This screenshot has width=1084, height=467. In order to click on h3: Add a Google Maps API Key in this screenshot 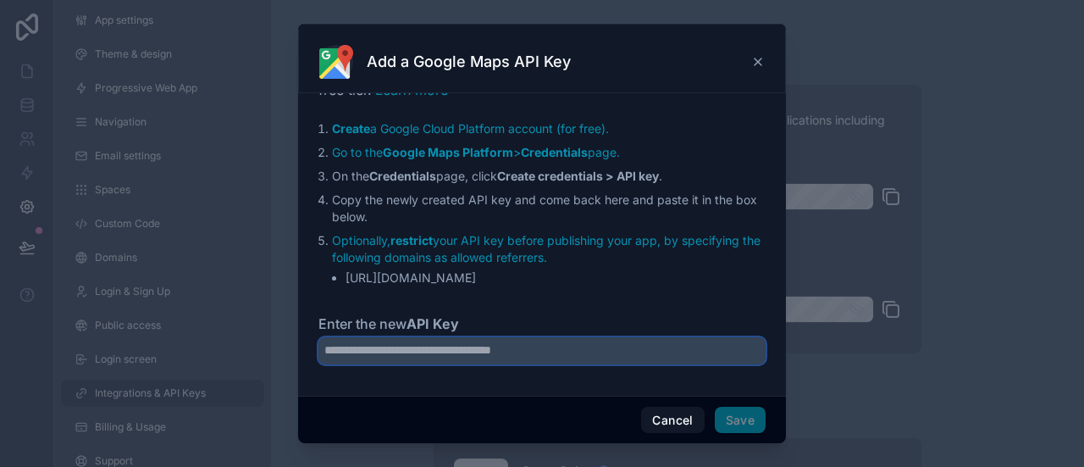, I will do `click(468, 62)`.